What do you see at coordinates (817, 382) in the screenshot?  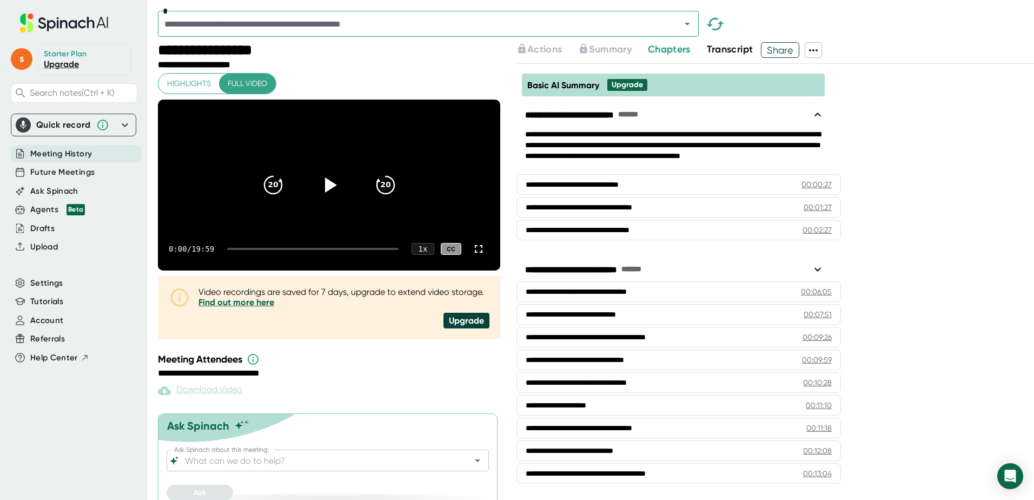 I see `div: 00:10:28` at bounding box center [817, 382].